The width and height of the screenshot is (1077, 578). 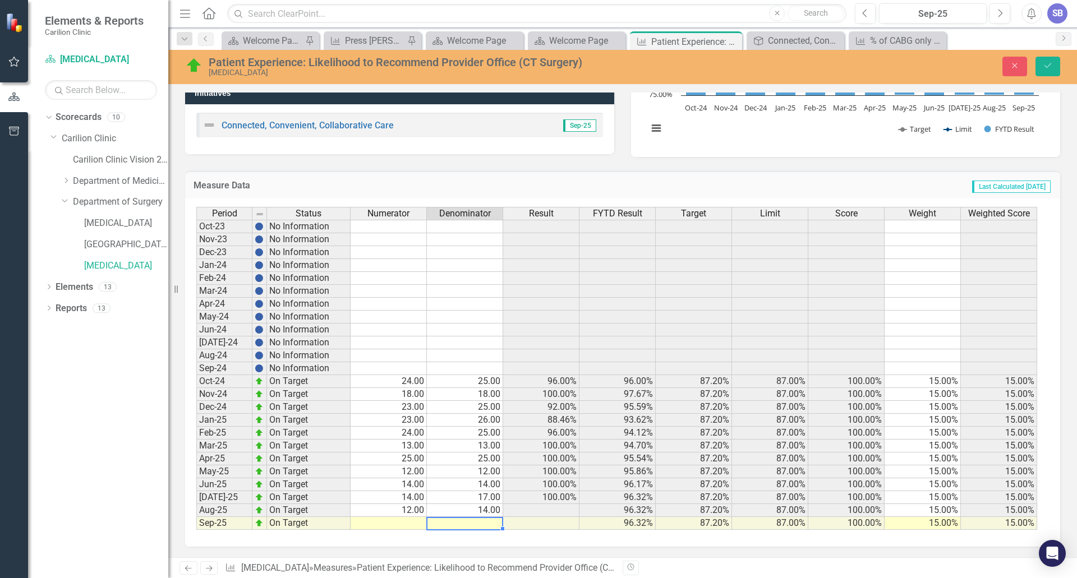 I want to click on td: Sep-25, so click(x=224, y=523).